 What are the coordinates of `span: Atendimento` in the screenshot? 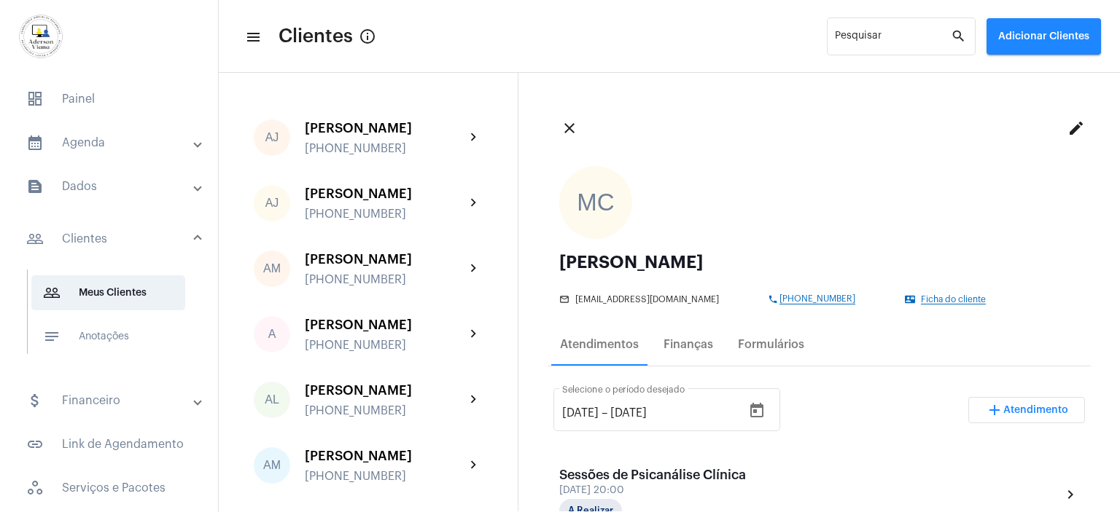 It's located at (1035, 410).